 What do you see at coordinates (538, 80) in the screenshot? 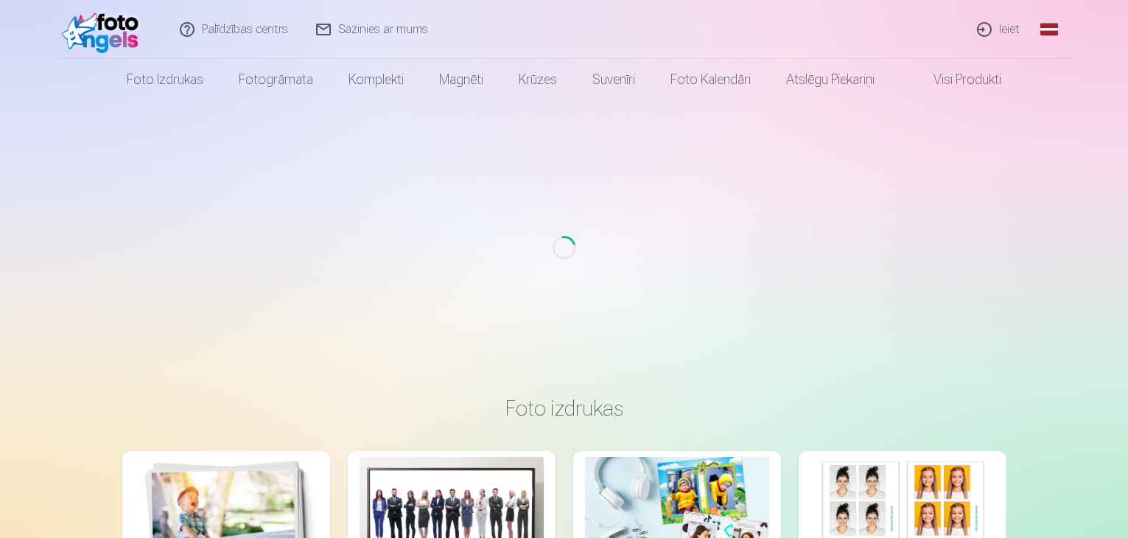
I see `a: Krūzes` at bounding box center [538, 80].